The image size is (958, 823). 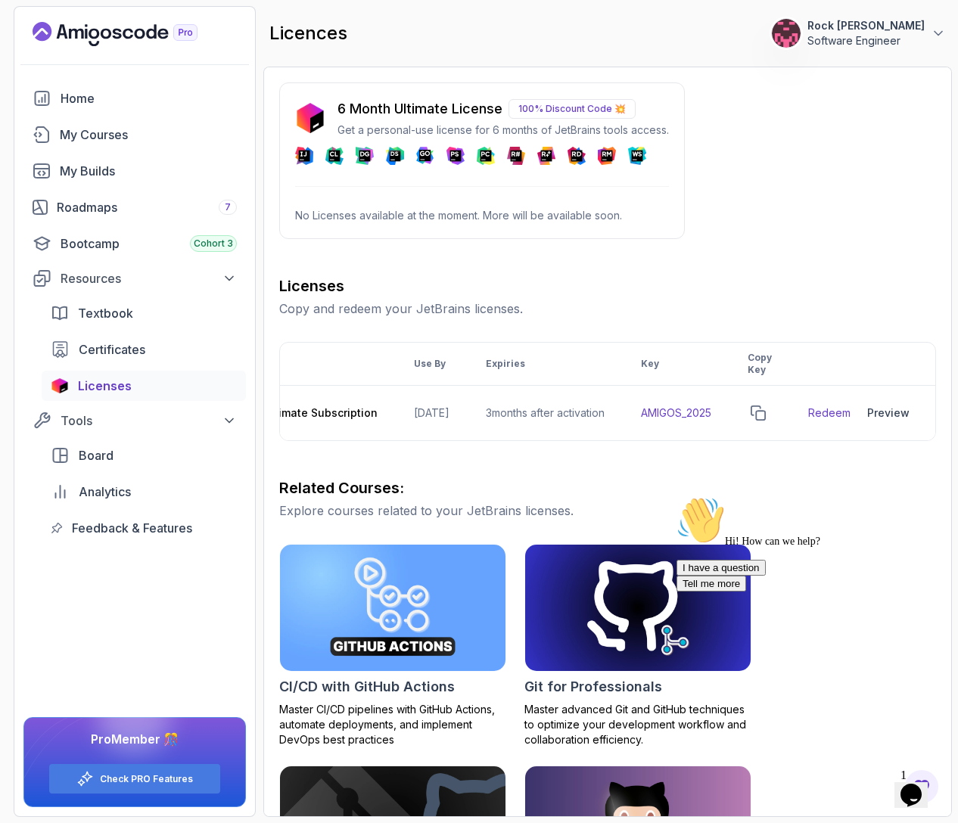 I want to click on th: Expiries, so click(x=545, y=364).